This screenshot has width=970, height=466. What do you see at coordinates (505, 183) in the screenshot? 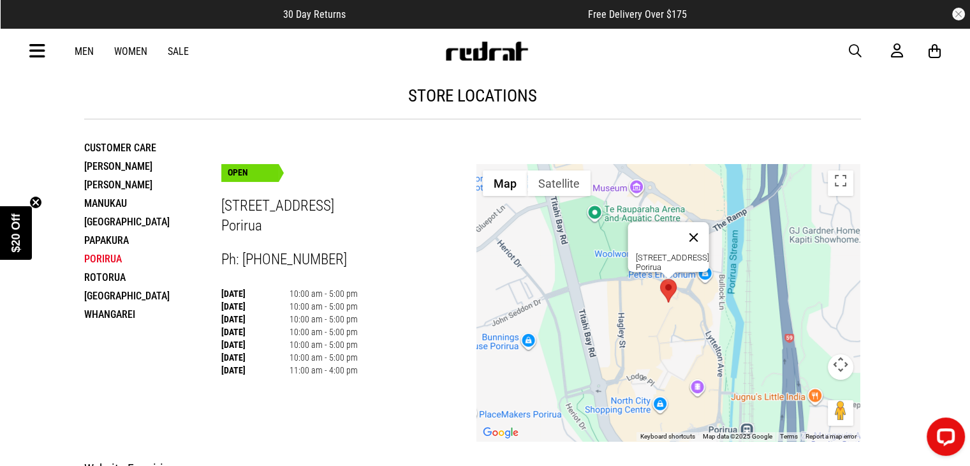
I see `button: Show street map` at bounding box center [505, 183].